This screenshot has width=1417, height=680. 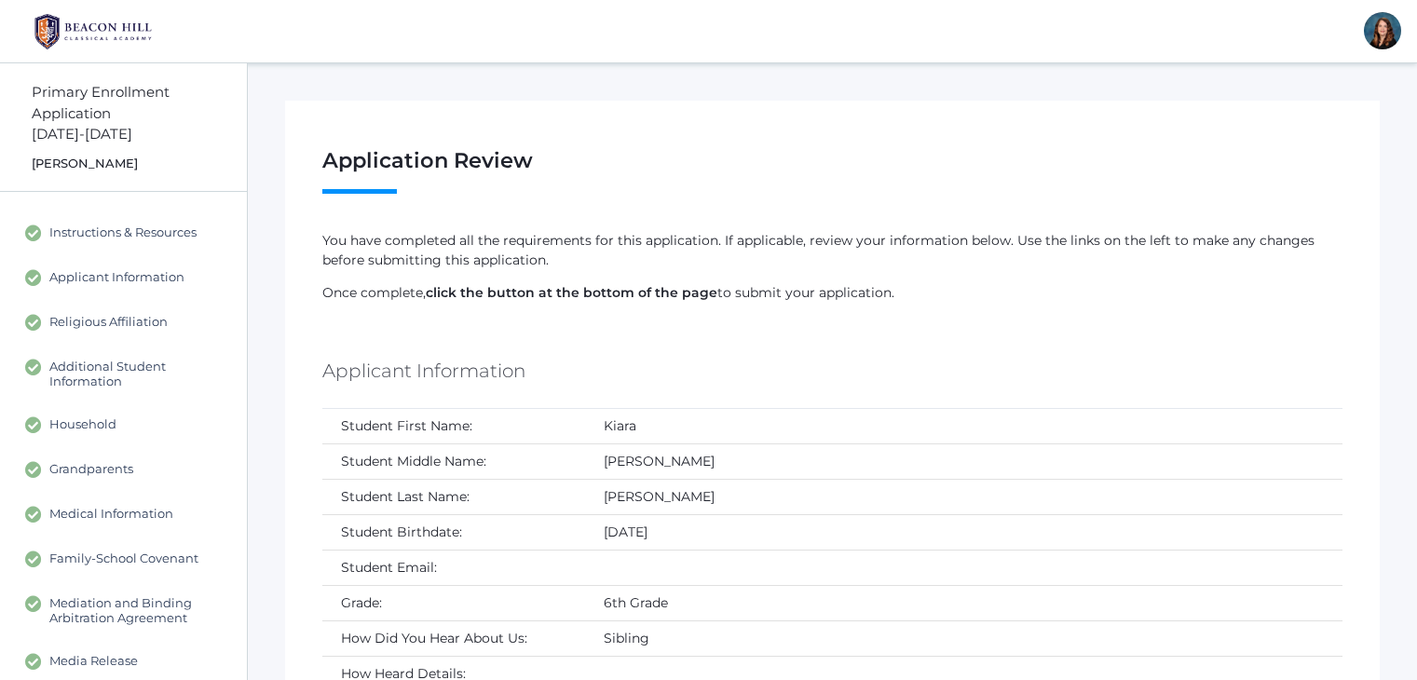 I want to click on img: 1_BHCALogos-05.png, so click(x=93, y=32).